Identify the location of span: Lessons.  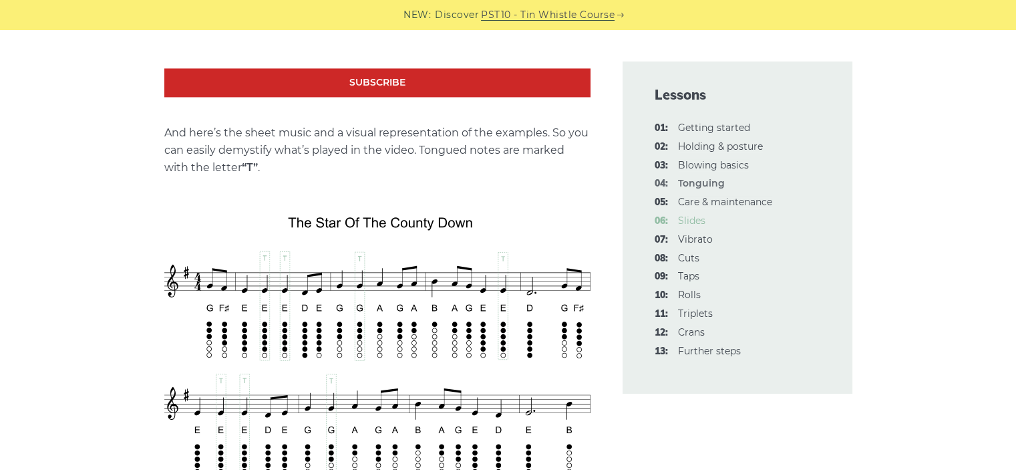
(738, 95).